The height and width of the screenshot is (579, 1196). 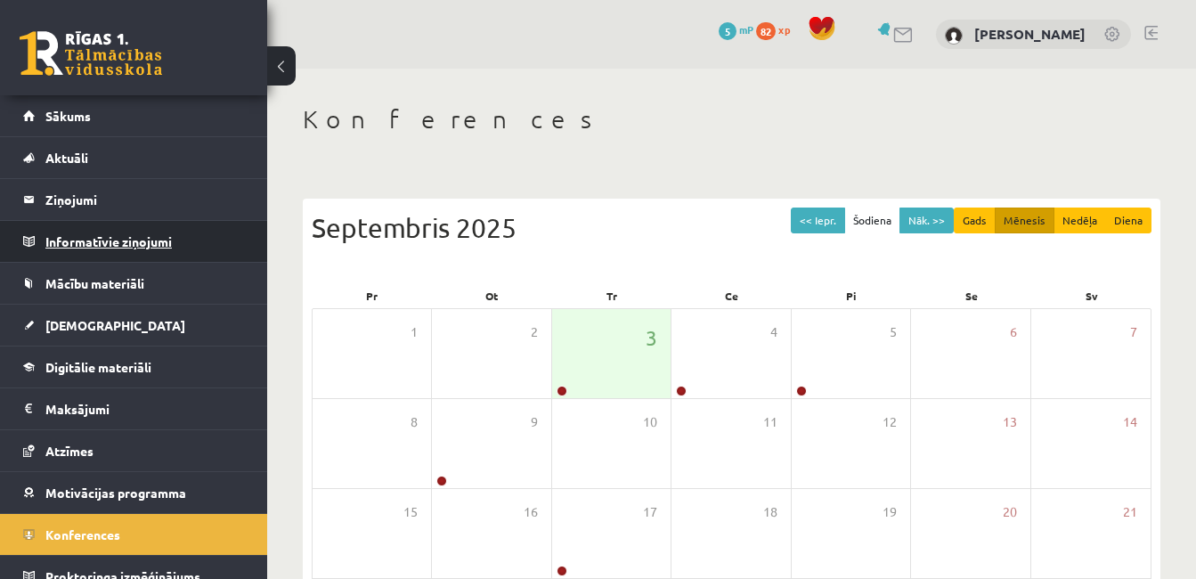 What do you see at coordinates (91, 53) in the screenshot?
I see `a: Rīgas 1. Tālmācības vidusskola` at bounding box center [91, 53].